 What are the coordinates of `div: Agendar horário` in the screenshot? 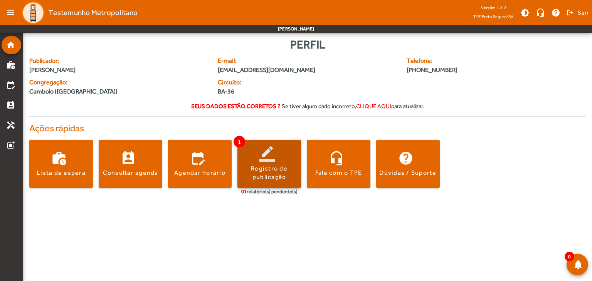 It's located at (200, 173).